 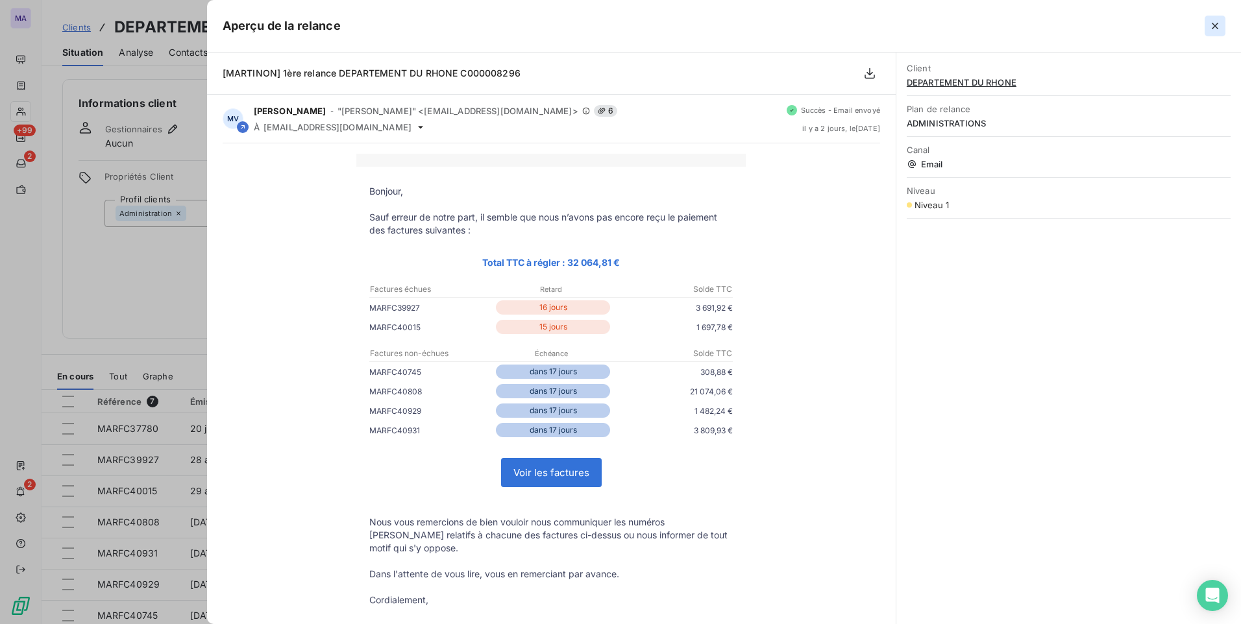 What do you see at coordinates (931, 205) in the screenshot?
I see `span: Niveau 1` at bounding box center [931, 205].